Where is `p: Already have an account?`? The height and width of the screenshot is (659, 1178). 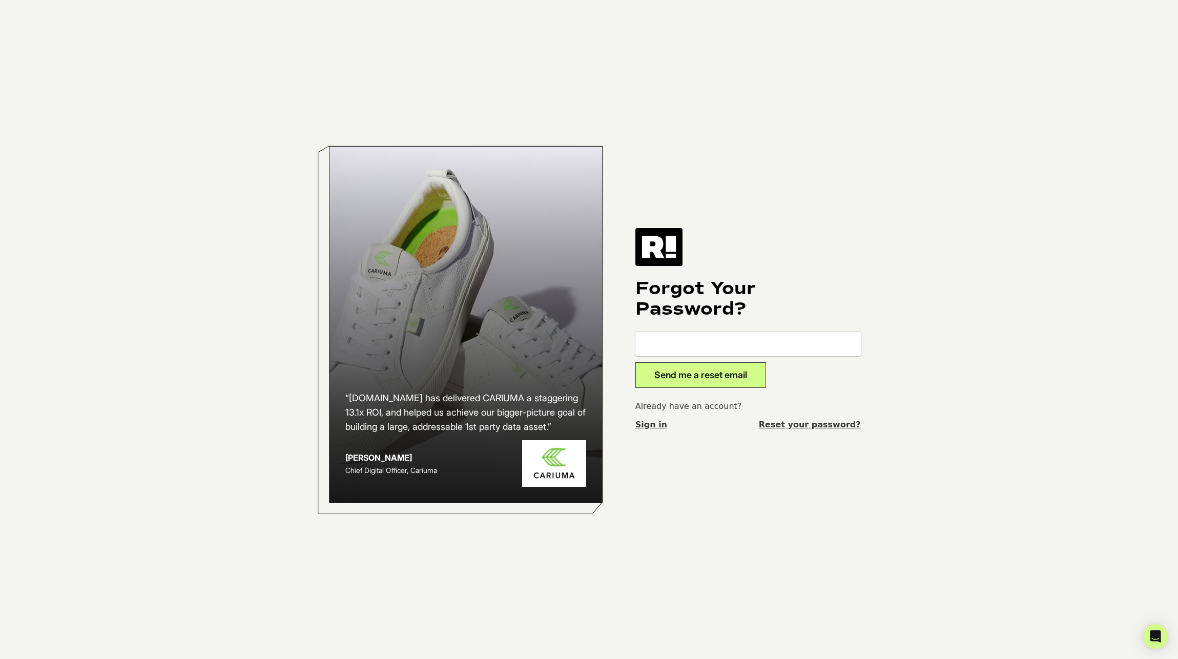
p: Already have an account? is located at coordinates (748, 406).